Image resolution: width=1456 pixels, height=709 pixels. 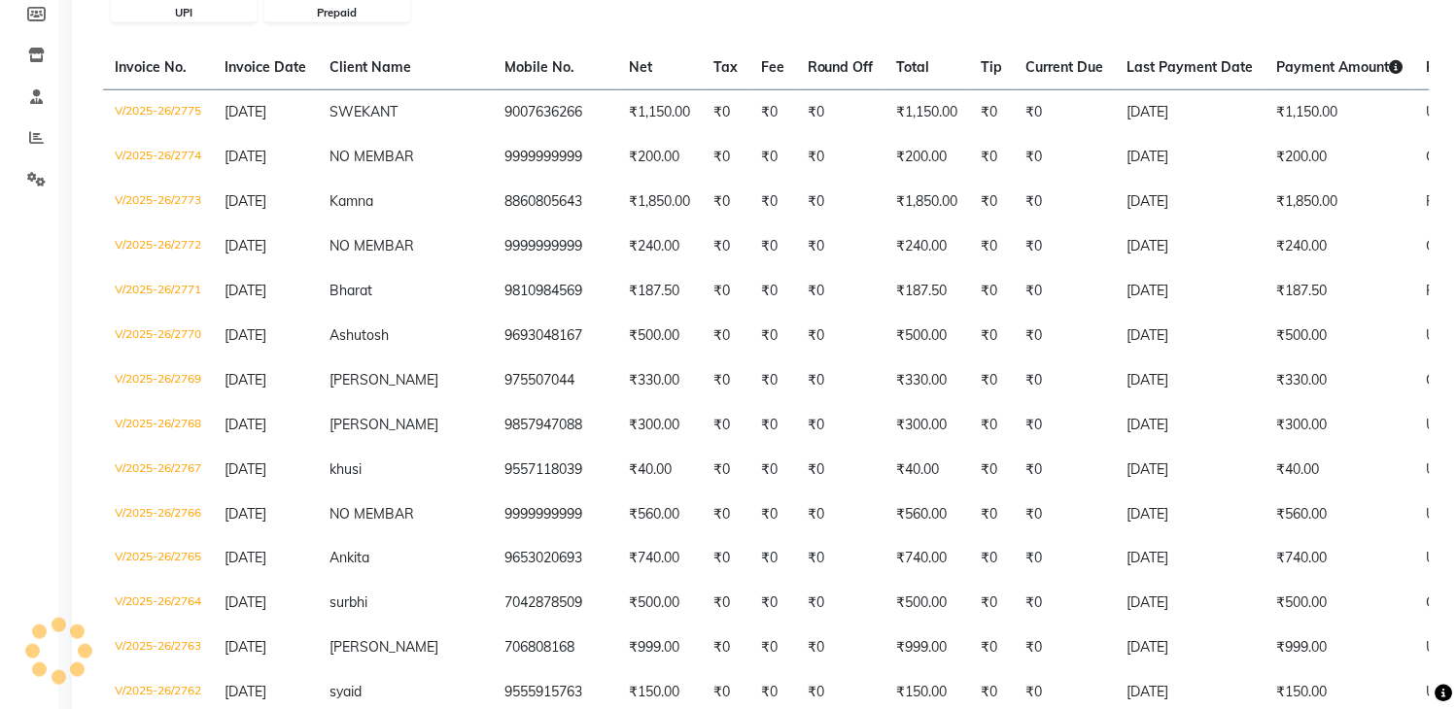 What do you see at coordinates (555, 560) in the screenshot?
I see `td: 9653020693` at bounding box center [555, 560].